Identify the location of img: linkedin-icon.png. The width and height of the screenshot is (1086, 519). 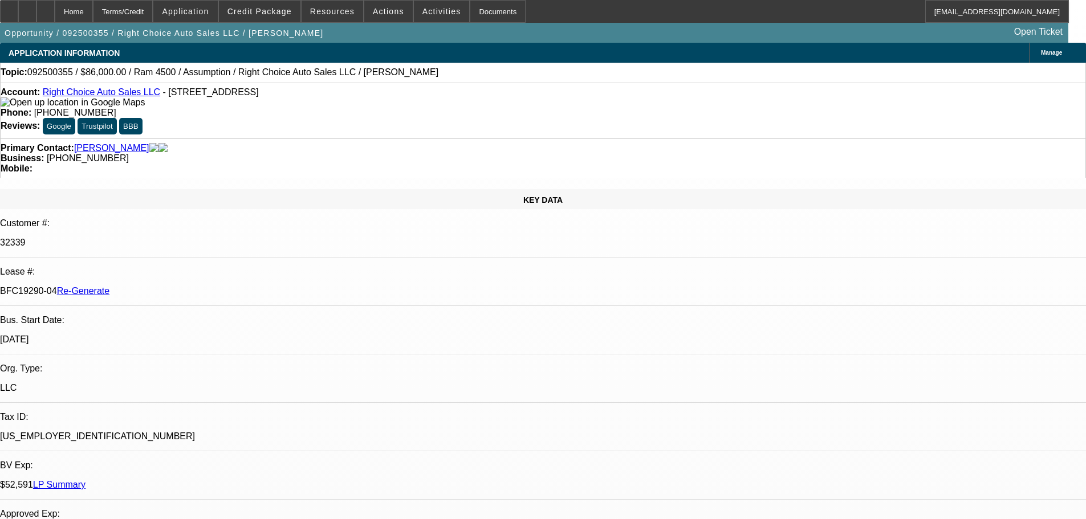
(163, 148).